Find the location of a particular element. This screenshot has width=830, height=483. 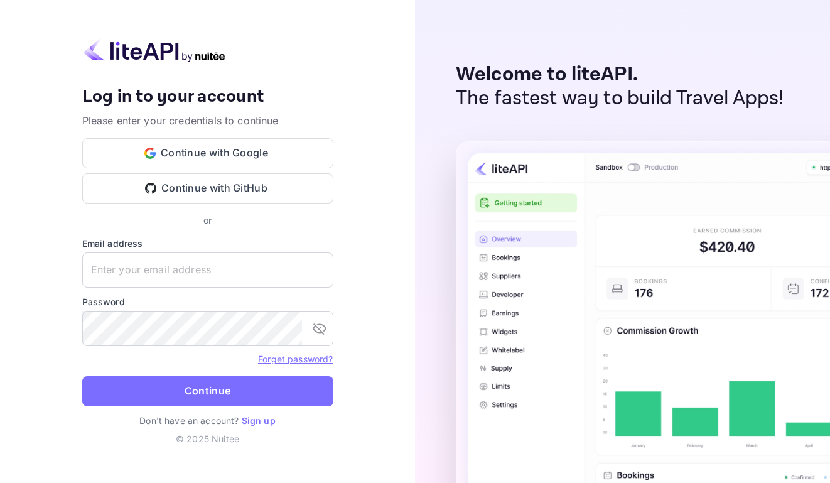

button: toggle password visibility is located at coordinates (320, 329).